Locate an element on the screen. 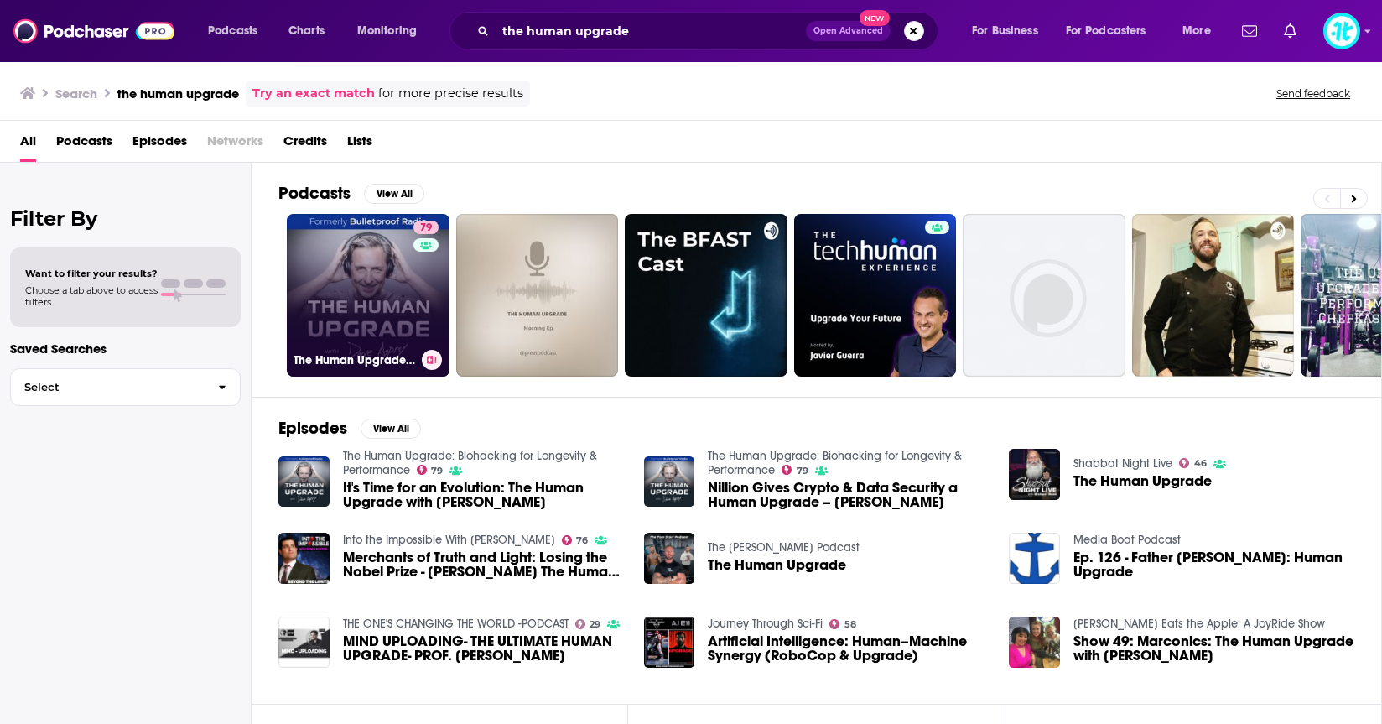  a: Episodes is located at coordinates (159, 144).